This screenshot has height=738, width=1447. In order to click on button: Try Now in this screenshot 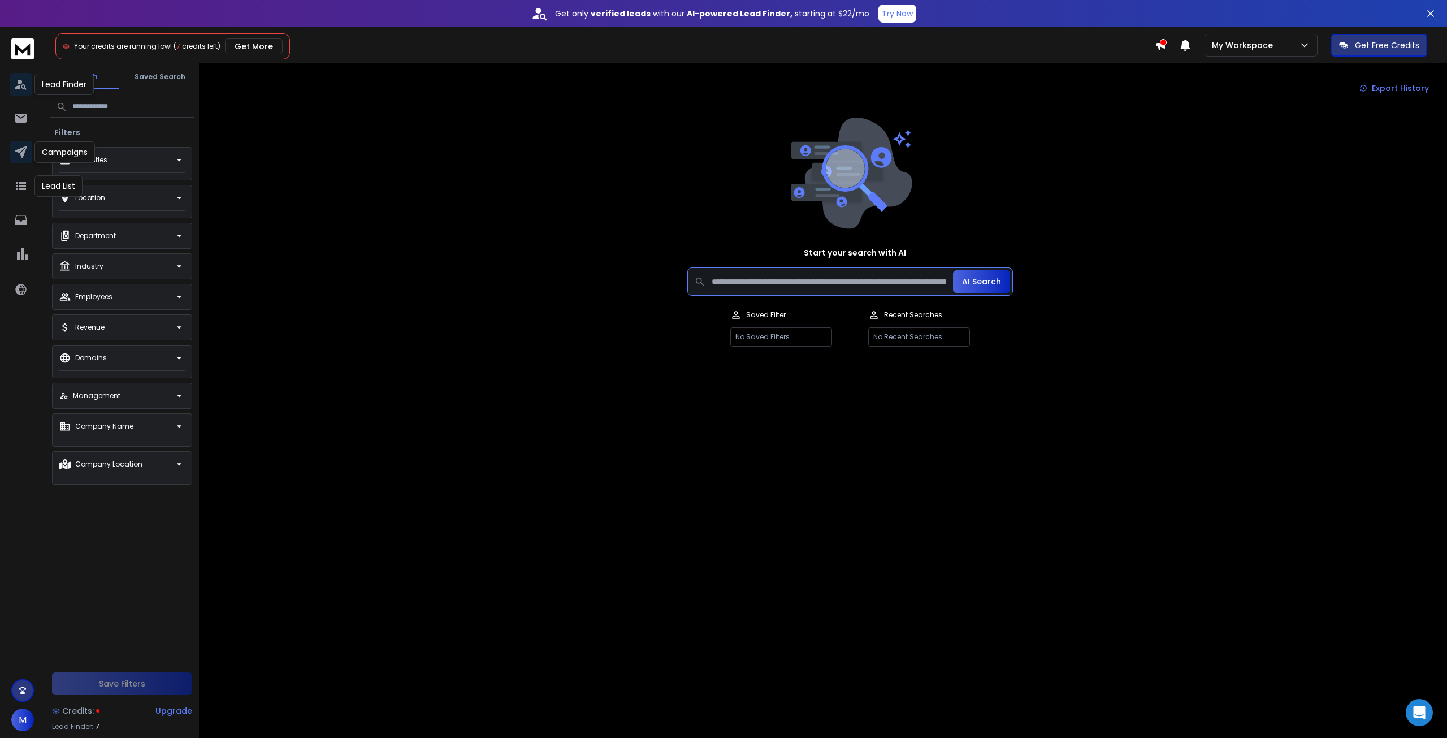, I will do `click(897, 14)`.